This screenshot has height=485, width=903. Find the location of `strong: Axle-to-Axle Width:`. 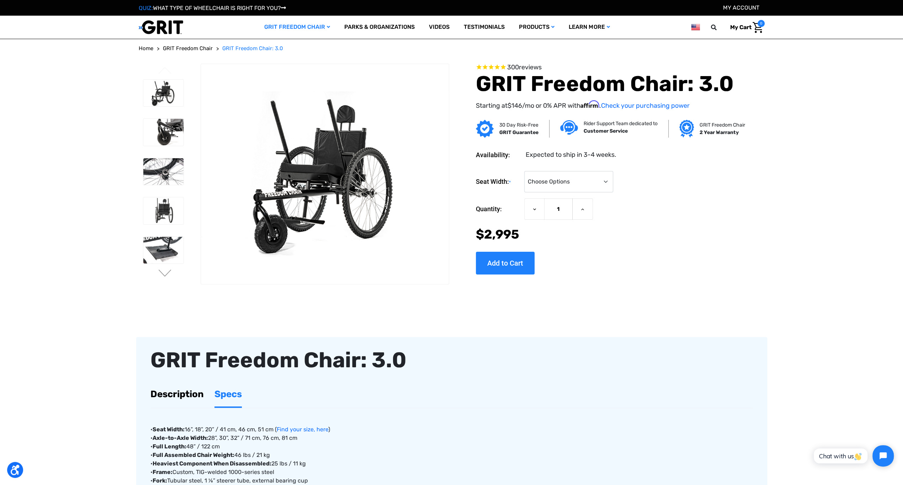

strong: Axle-to-Axle Width: is located at coordinates (180, 438).